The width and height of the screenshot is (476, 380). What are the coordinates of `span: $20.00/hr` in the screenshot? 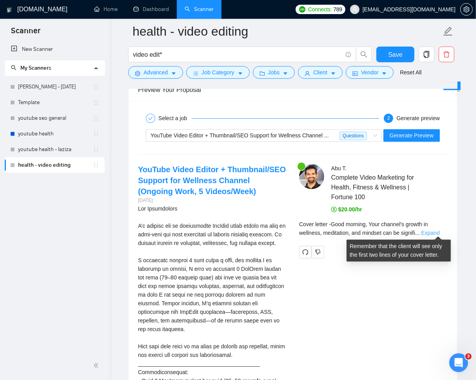 It's located at (346, 210).